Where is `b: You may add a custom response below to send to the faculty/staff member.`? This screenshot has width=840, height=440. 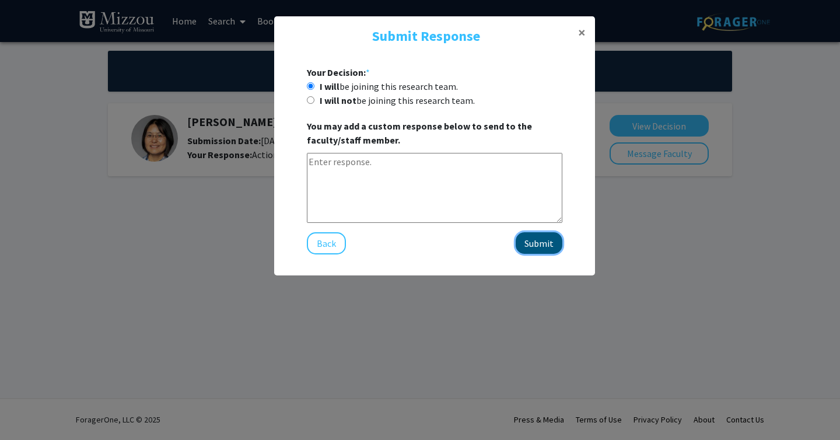 b: You may add a custom response below to send to the faculty/staff member. is located at coordinates (419, 133).